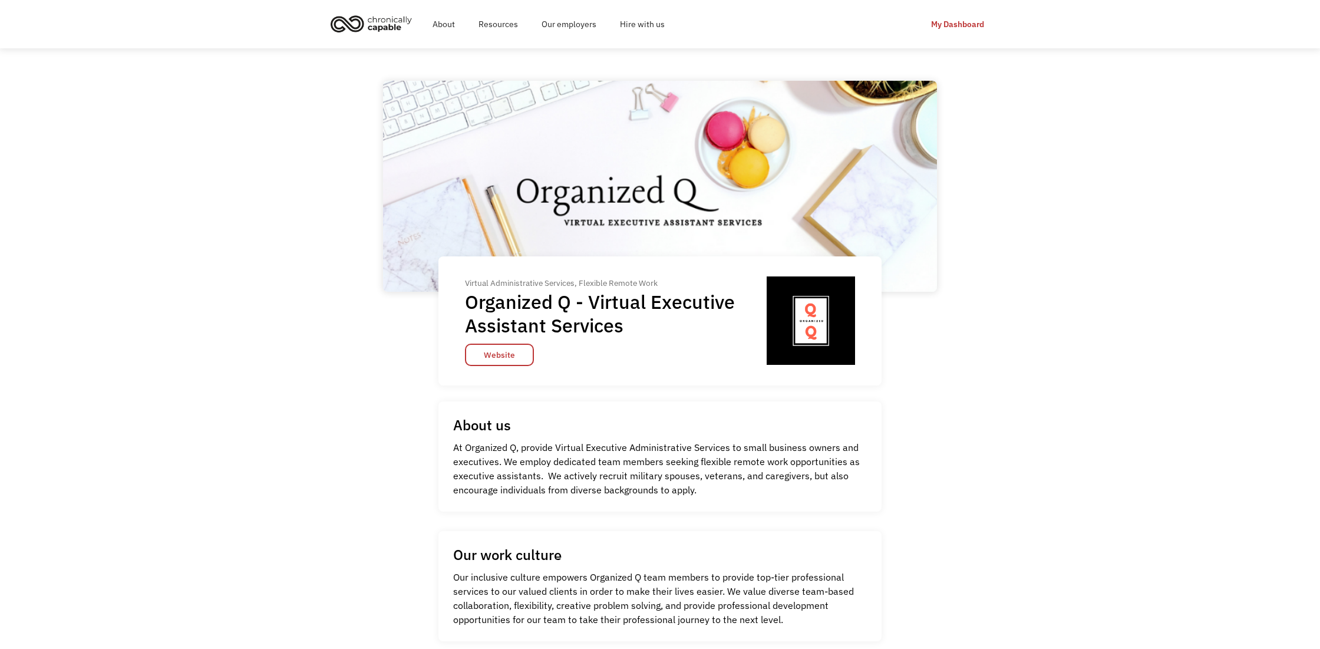 The image size is (1320, 649). What do you see at coordinates (958, 24) in the screenshot?
I see `a: My Dashboard` at bounding box center [958, 24].